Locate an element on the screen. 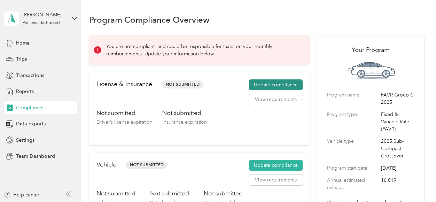  span: 2025 Sub-Compact Crossover is located at coordinates (397, 148).